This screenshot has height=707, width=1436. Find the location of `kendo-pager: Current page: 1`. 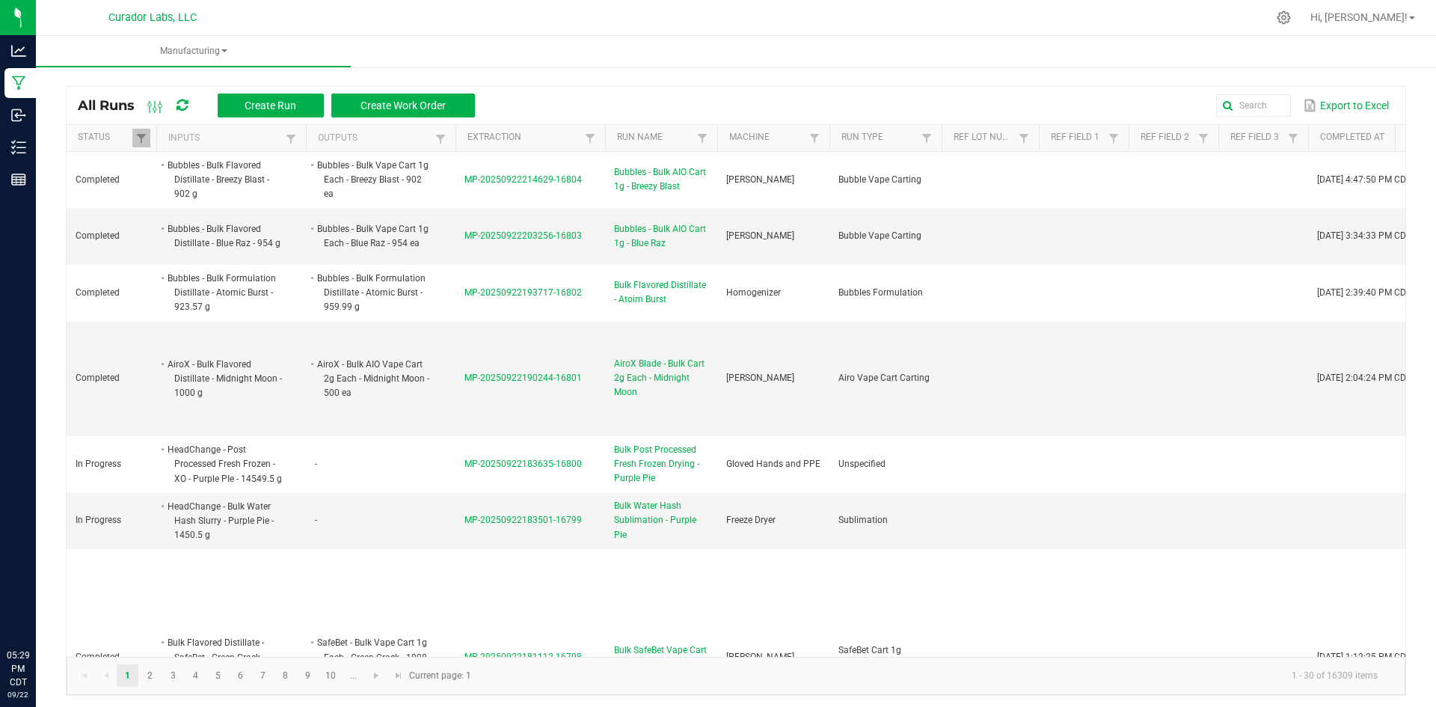

kendo-pager: Current page: 1 is located at coordinates (736, 675).